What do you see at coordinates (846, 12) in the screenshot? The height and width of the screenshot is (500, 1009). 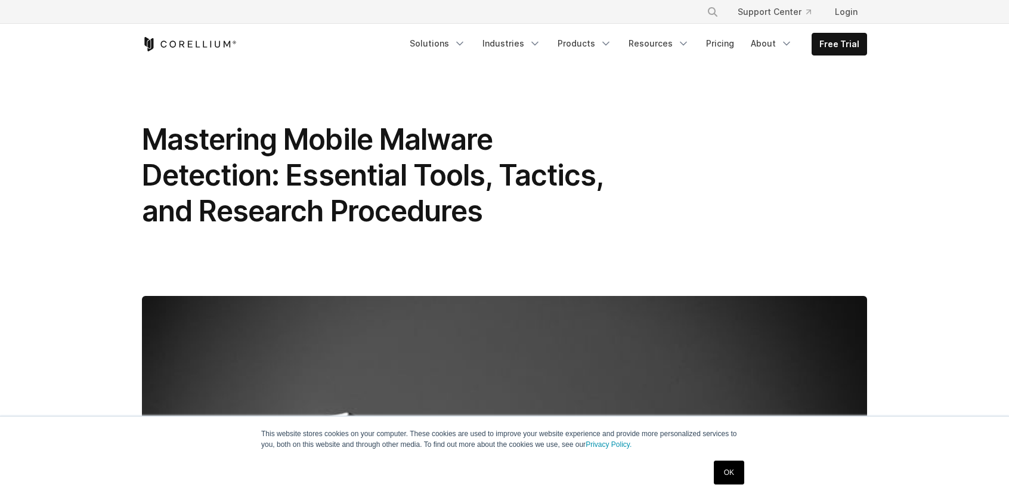 I see `a: Login` at bounding box center [846, 12].